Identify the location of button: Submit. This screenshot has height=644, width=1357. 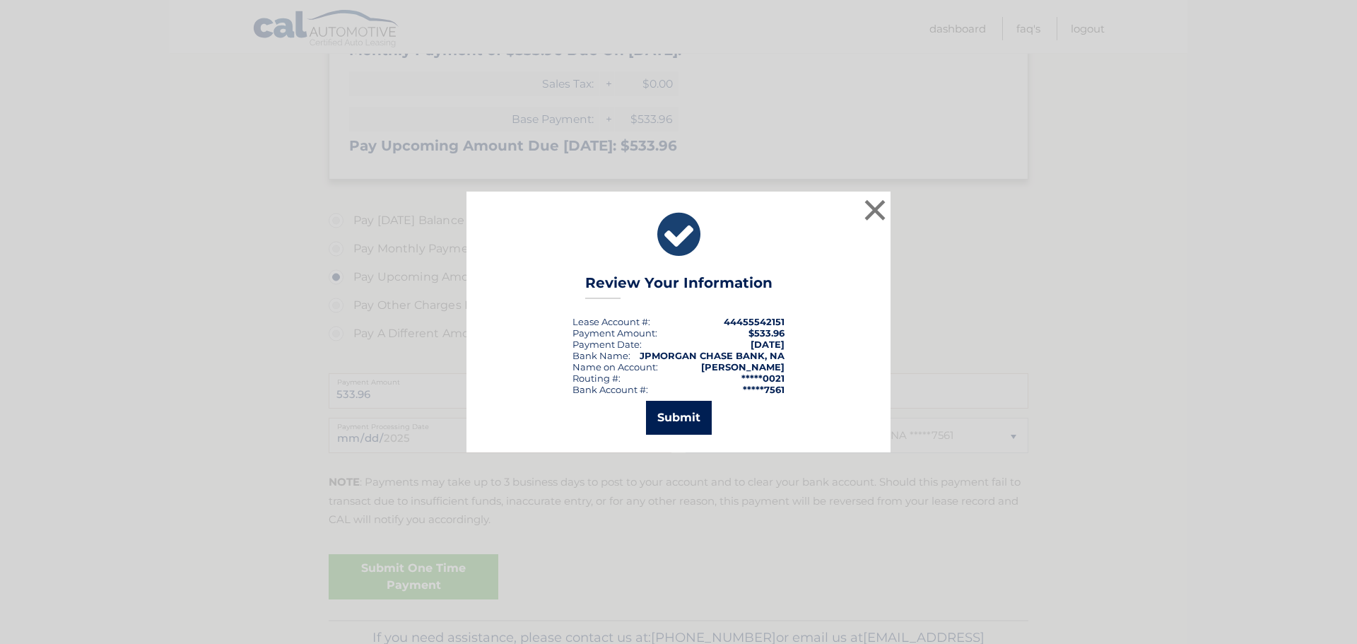
(678, 418).